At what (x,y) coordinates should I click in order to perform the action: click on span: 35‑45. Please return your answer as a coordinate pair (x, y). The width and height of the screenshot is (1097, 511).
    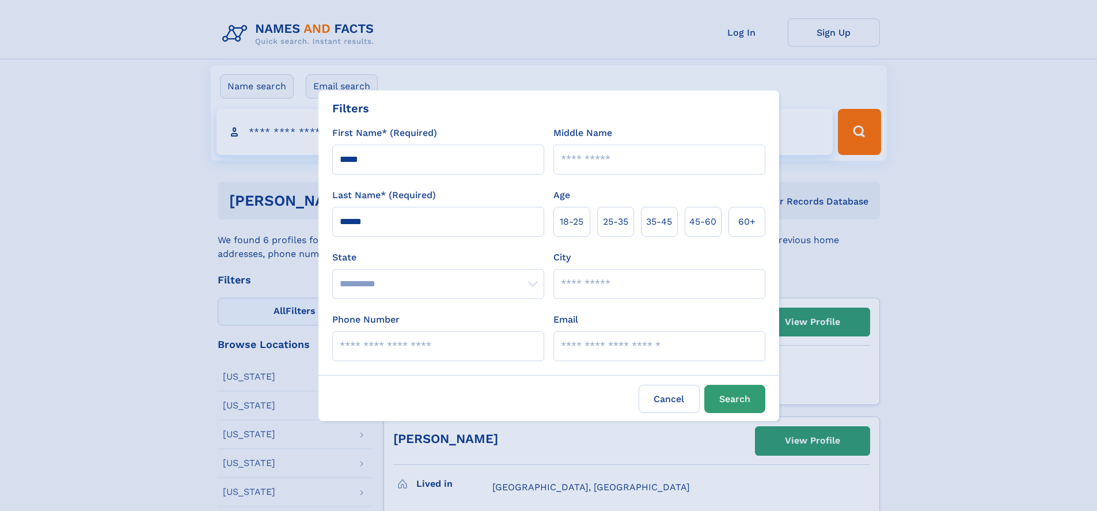
    Looking at the image, I should click on (659, 222).